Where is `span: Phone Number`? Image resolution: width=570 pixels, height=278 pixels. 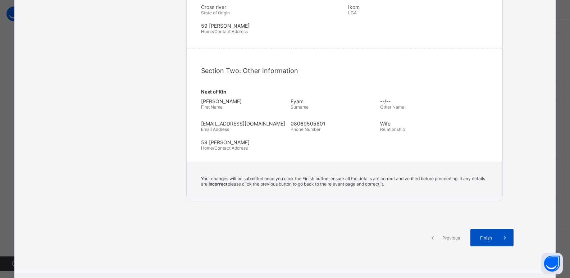 span: Phone Number is located at coordinates (306, 129).